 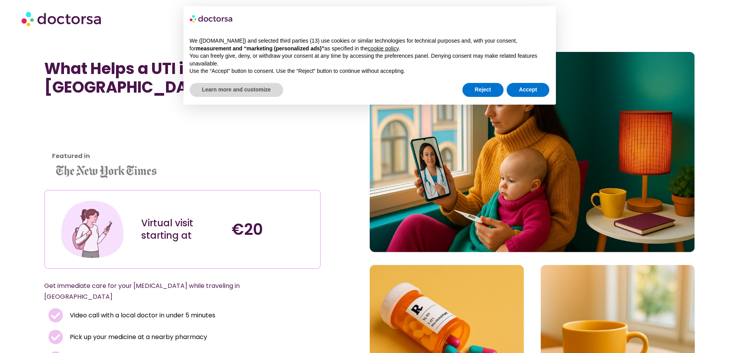 I want to click on a: cookie policy, so click(x=383, y=48).